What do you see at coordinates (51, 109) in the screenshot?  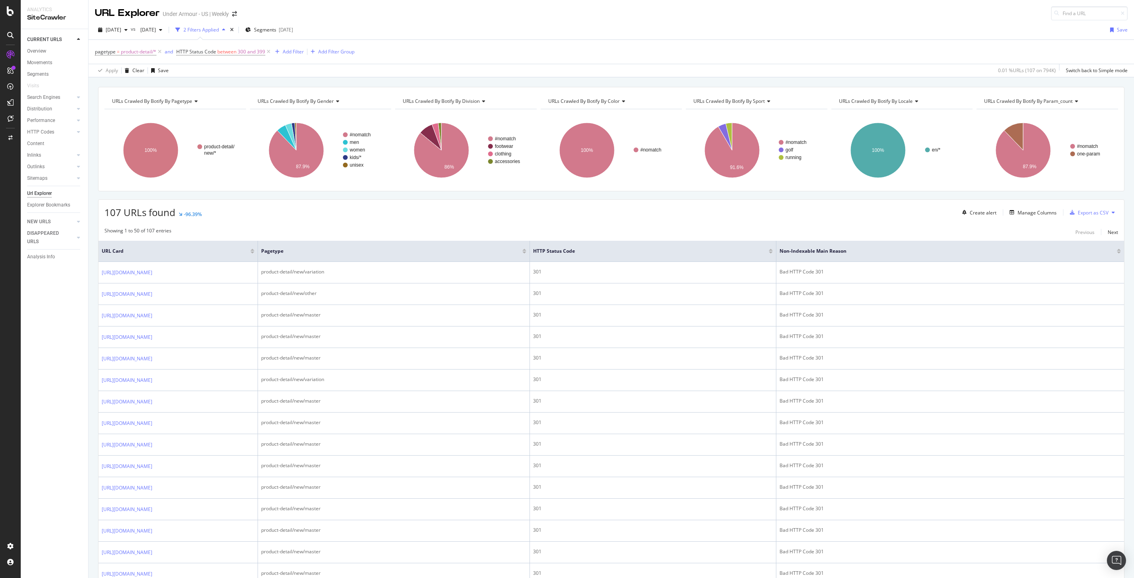 I see `a: Distribution` at bounding box center [51, 109].